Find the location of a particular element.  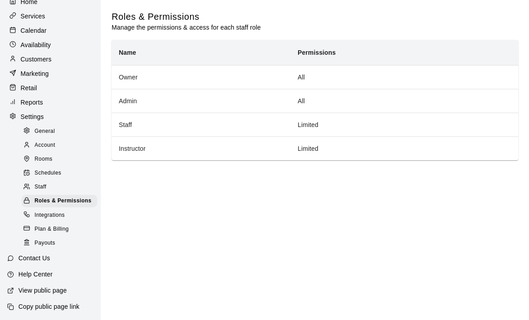

a: Account is located at coordinates (61, 145).